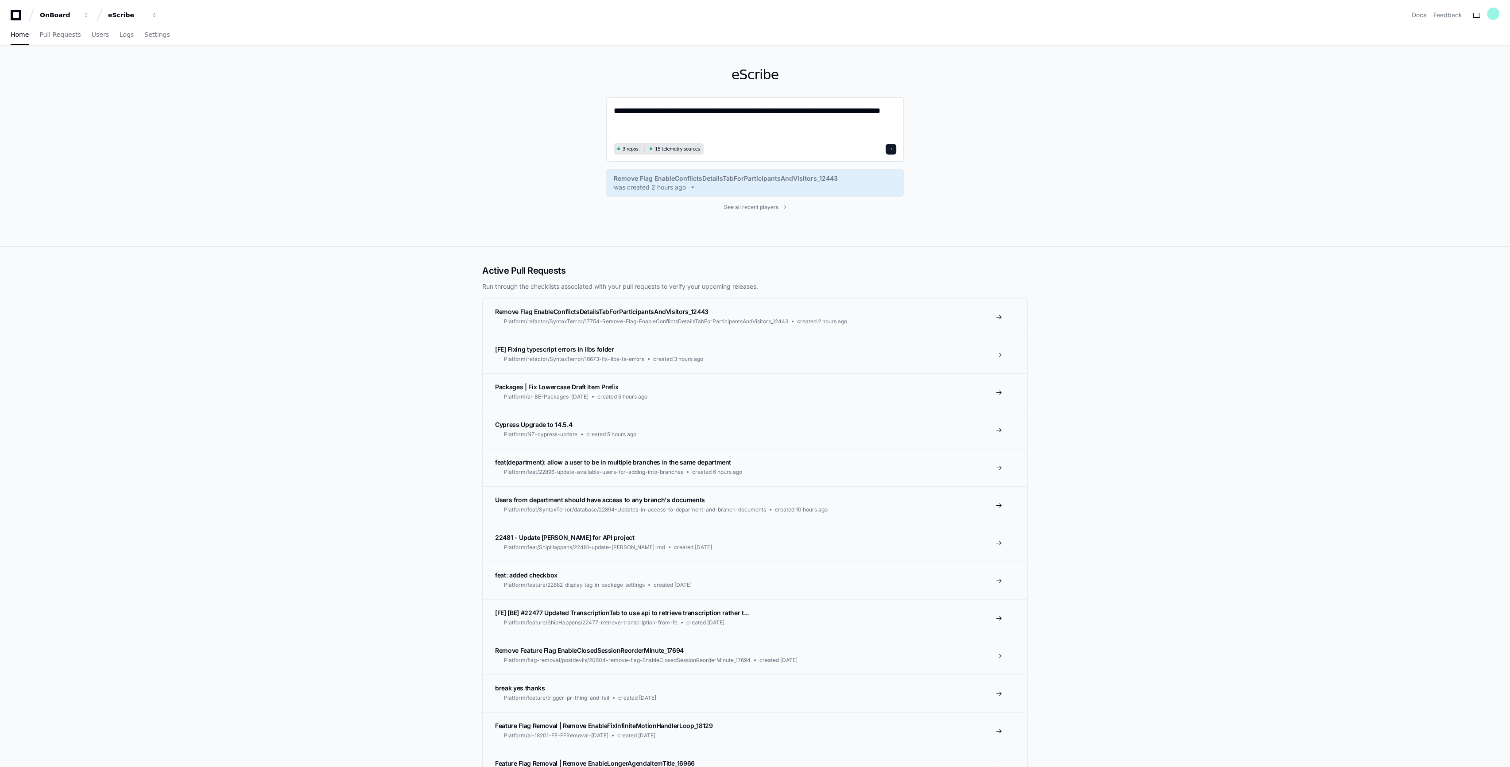 The height and width of the screenshot is (767, 1510). What do you see at coordinates (589, 650) in the screenshot?
I see `span: Remove Feature Flag EnableClosedSessionReorderMinute_17694` at bounding box center [589, 650].